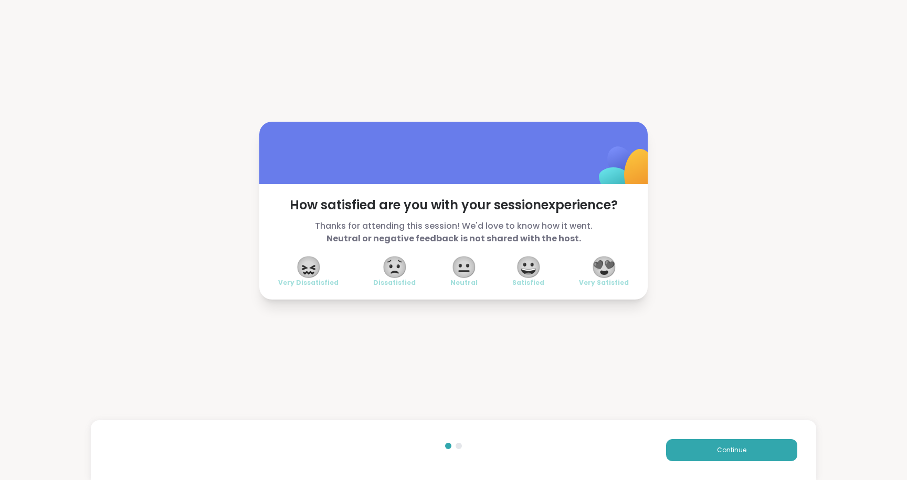 The height and width of the screenshot is (480, 907). I want to click on b: Neutral or negative feedback is not shared with the host., so click(453, 238).